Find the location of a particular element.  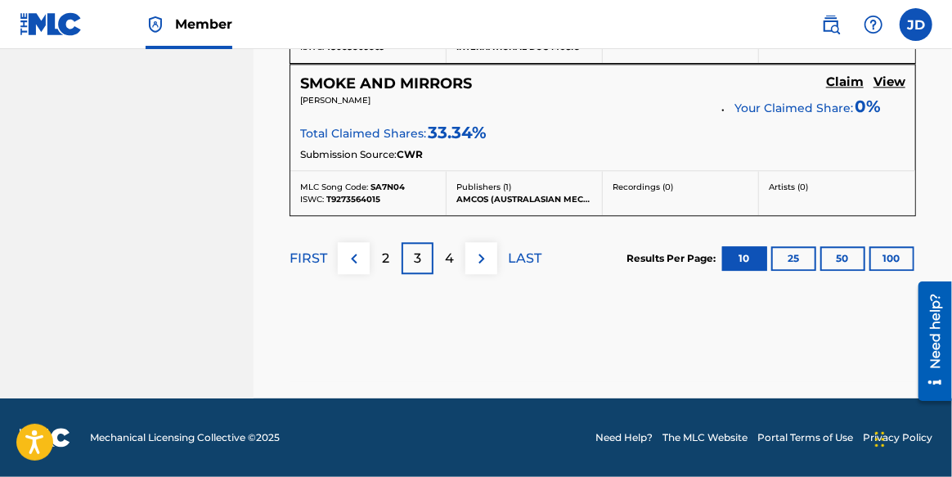

p: Artists ( 0 ) is located at coordinates (837, 186).